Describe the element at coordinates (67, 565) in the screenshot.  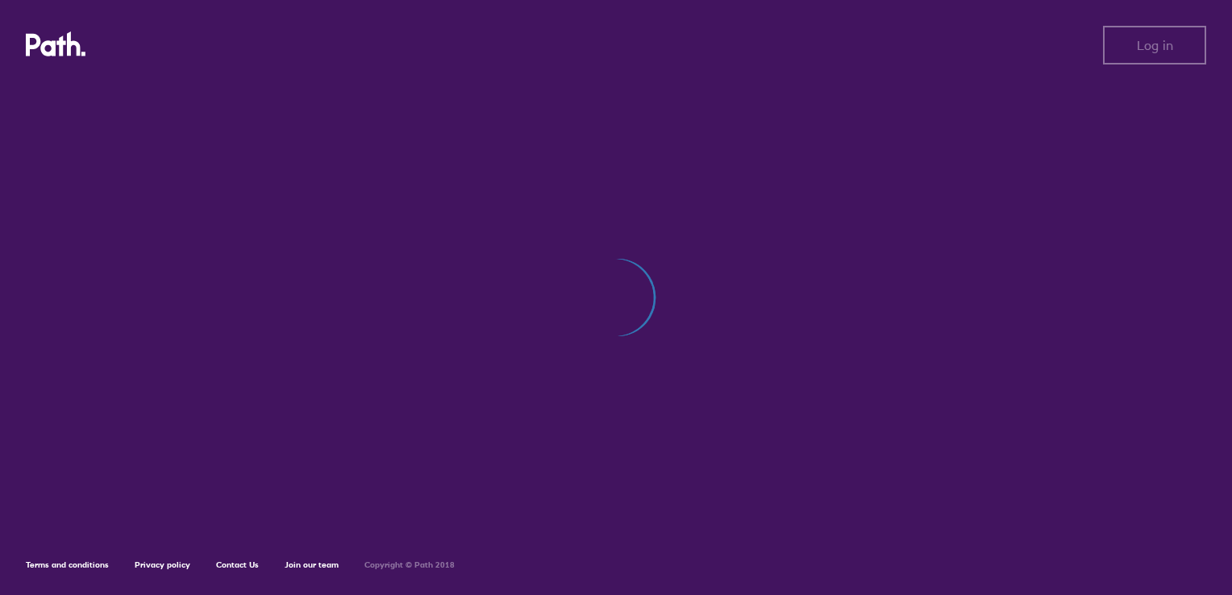
I see `a: Terms and conditions` at that location.